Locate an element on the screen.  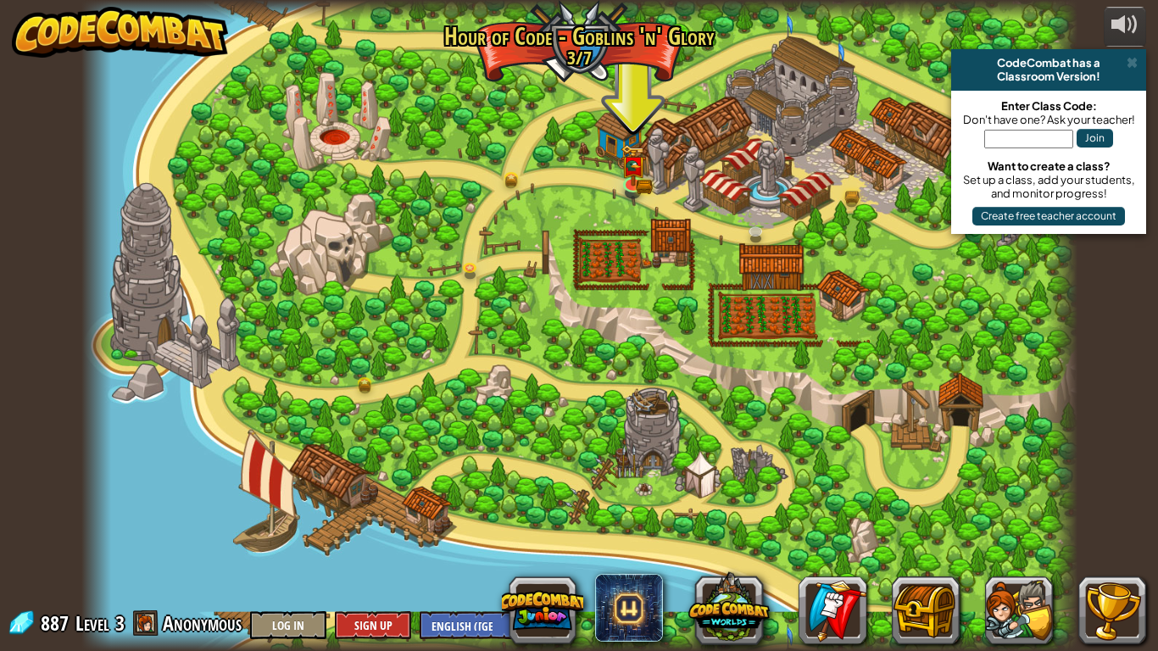
div: Enter Class Code: is located at coordinates (1049, 106).